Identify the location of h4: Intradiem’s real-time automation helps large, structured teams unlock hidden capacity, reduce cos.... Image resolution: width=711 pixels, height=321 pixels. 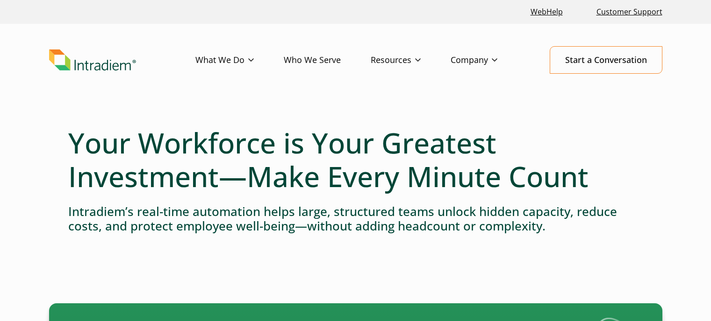
(356, 219).